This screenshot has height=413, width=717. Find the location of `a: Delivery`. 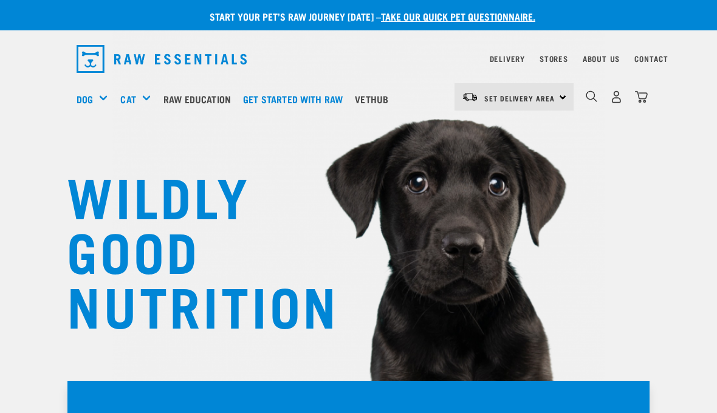

a: Delivery is located at coordinates (507, 58).